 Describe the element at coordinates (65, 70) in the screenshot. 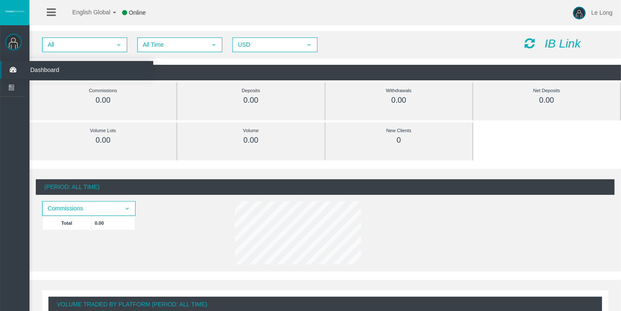

I see `span: Dashboard` at that location.